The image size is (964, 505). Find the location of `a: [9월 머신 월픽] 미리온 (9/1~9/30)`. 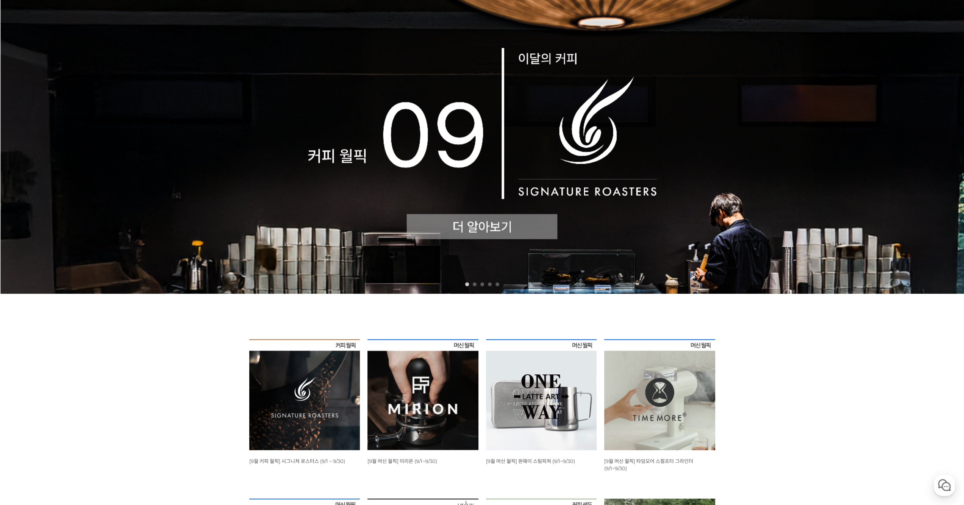

a: [9월 머신 월픽] 미리온 (9/1~9/30) is located at coordinates (402, 462).